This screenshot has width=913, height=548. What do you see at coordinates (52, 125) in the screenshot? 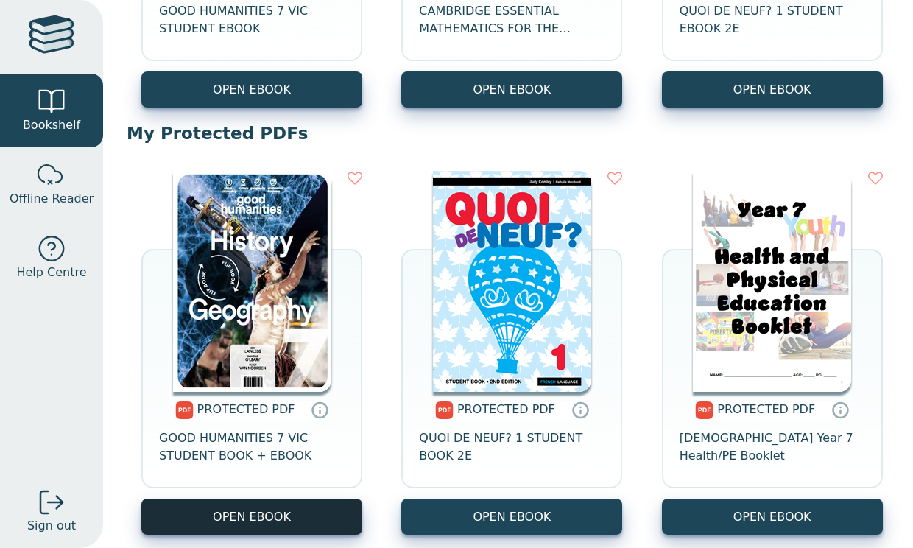
I see `span: Bookshelf` at bounding box center [52, 125].